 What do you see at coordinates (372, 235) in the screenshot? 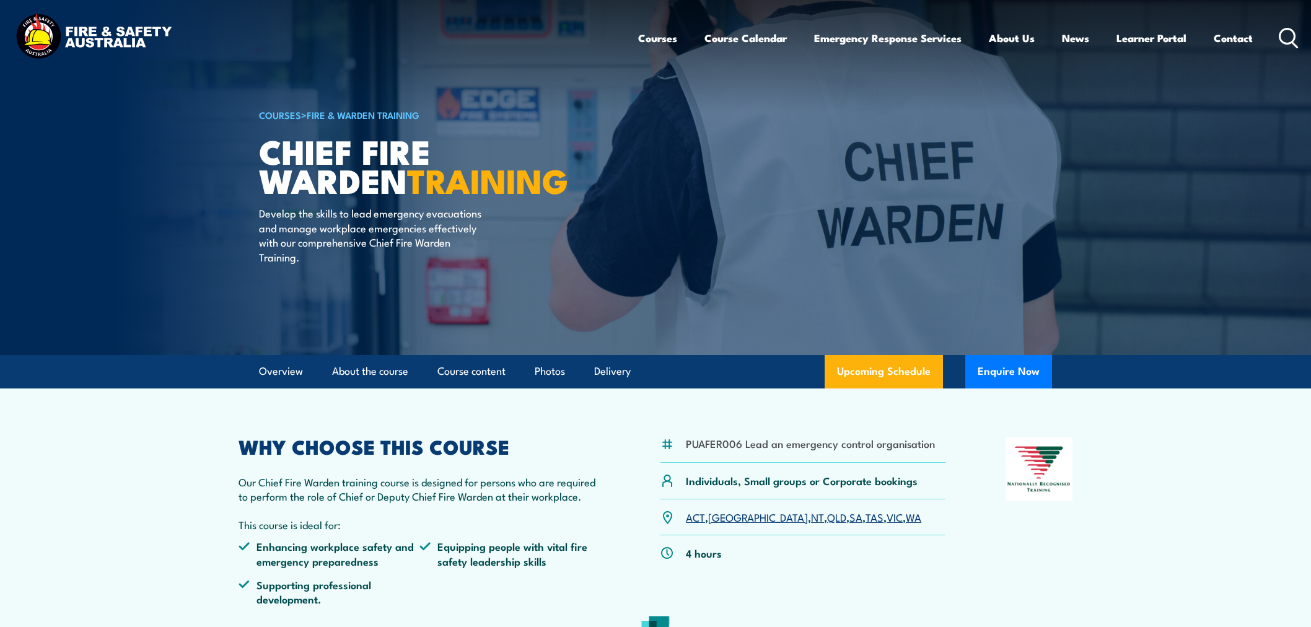
I see `p: Develop the skills to lead emergency evacuations and manage workplace emergencies effectively wit...` at bounding box center [372, 235].